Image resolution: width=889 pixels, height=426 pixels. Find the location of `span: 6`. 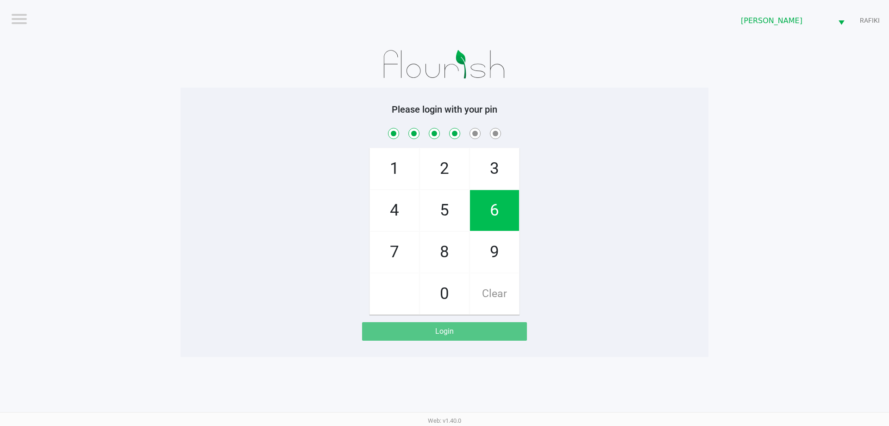

span: 6 is located at coordinates (495, 210).